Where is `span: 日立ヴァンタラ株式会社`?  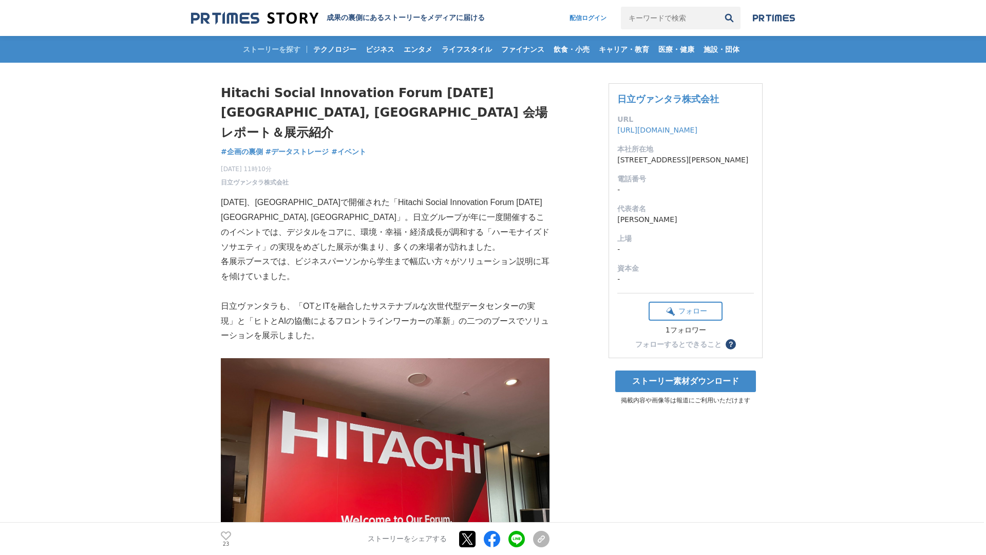 span: 日立ヴァンタラ株式会社 is located at coordinates (255, 182).